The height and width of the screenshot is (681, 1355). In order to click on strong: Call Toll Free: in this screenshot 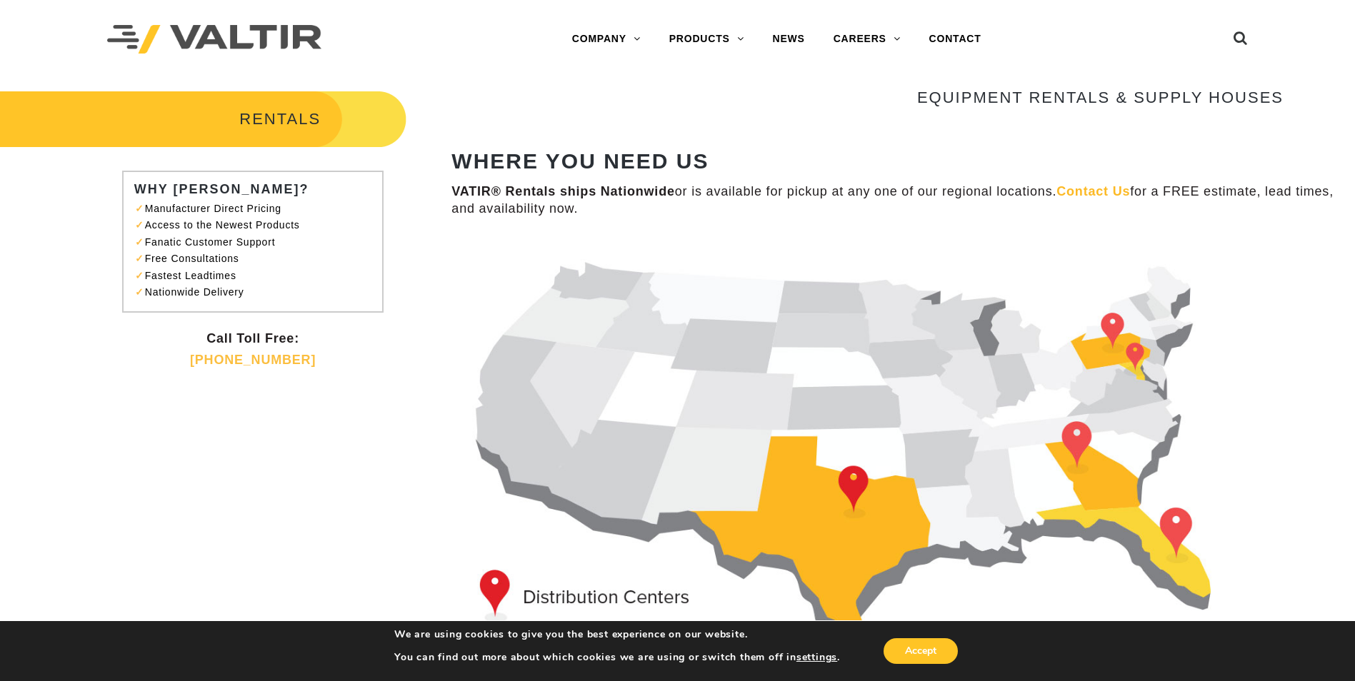, I will do `click(253, 339)`.